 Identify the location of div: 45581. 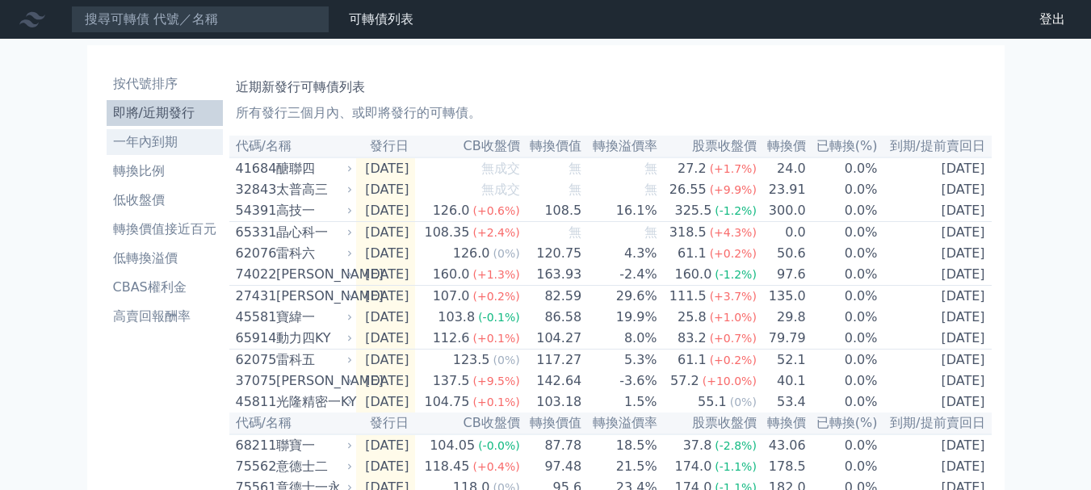
(254, 317).